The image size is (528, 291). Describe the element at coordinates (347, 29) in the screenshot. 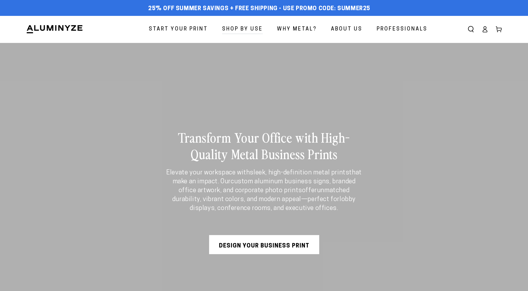

I see `a: About Us` at that location.